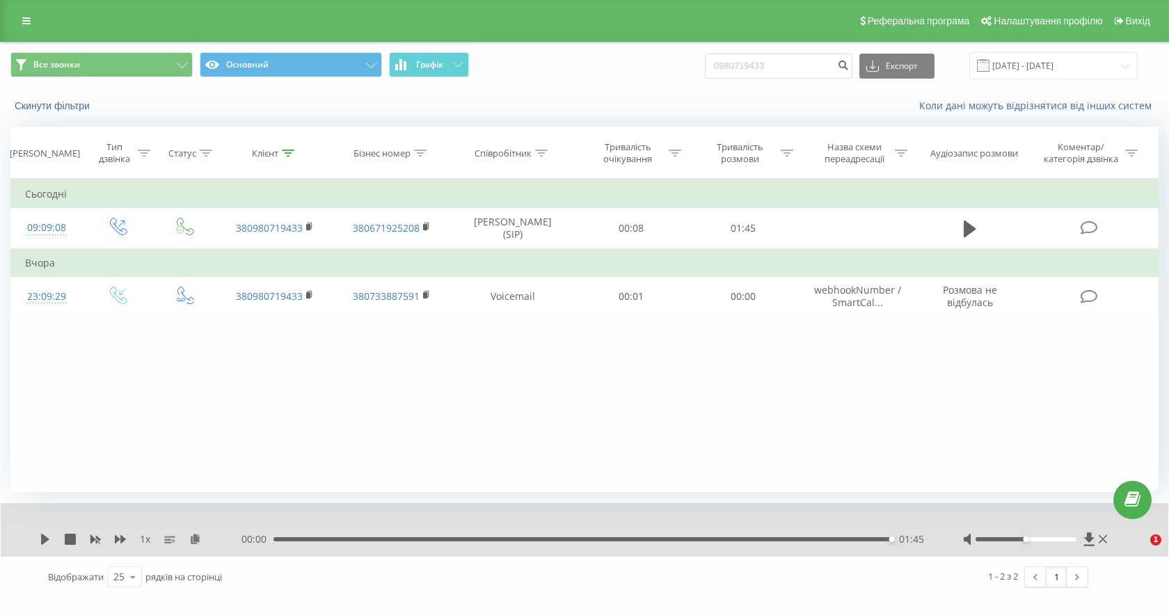 The height and width of the screenshot is (613, 1169). Describe the element at coordinates (184, 577) in the screenshot. I see `span: рядків на сторінці` at that location.